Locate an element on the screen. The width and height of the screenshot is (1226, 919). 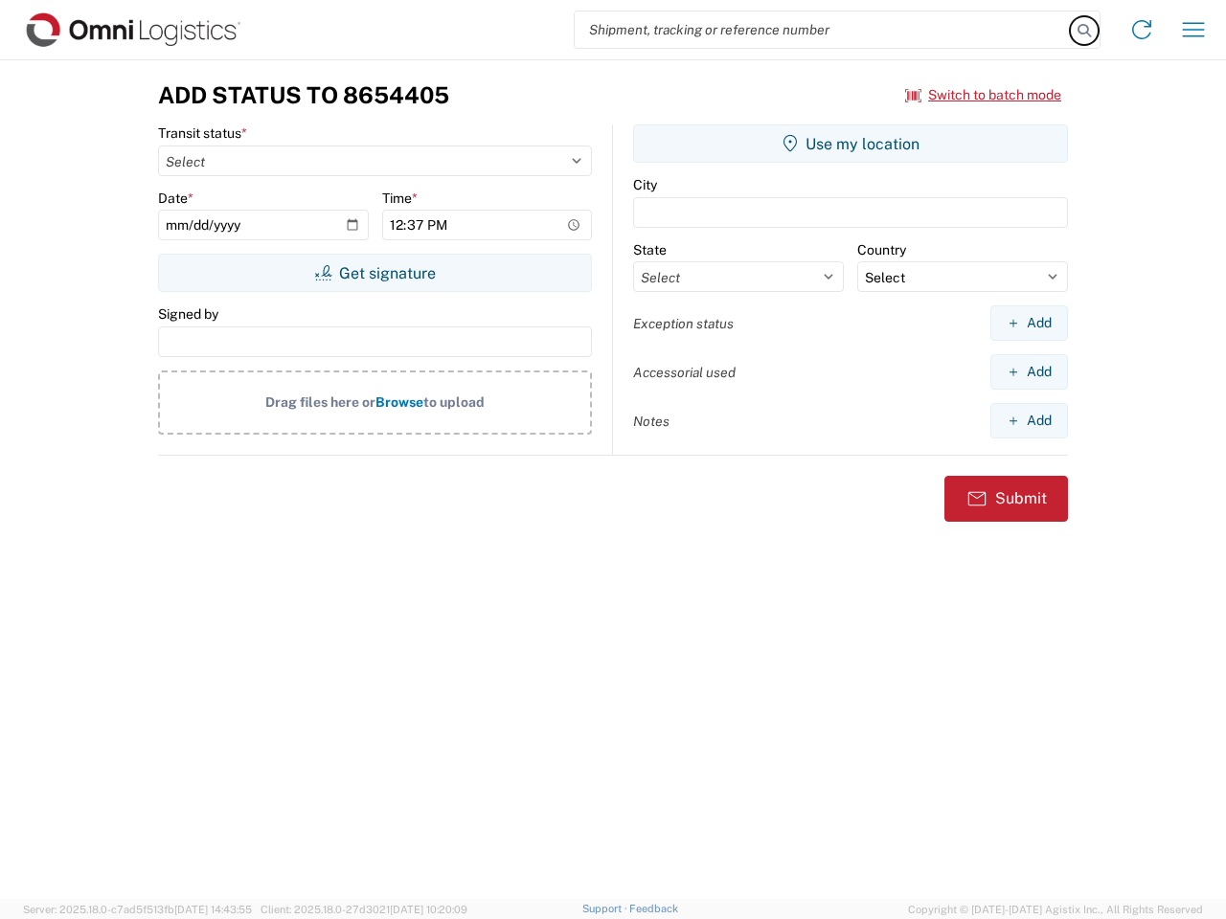
button: Submit is located at coordinates (1006, 499).